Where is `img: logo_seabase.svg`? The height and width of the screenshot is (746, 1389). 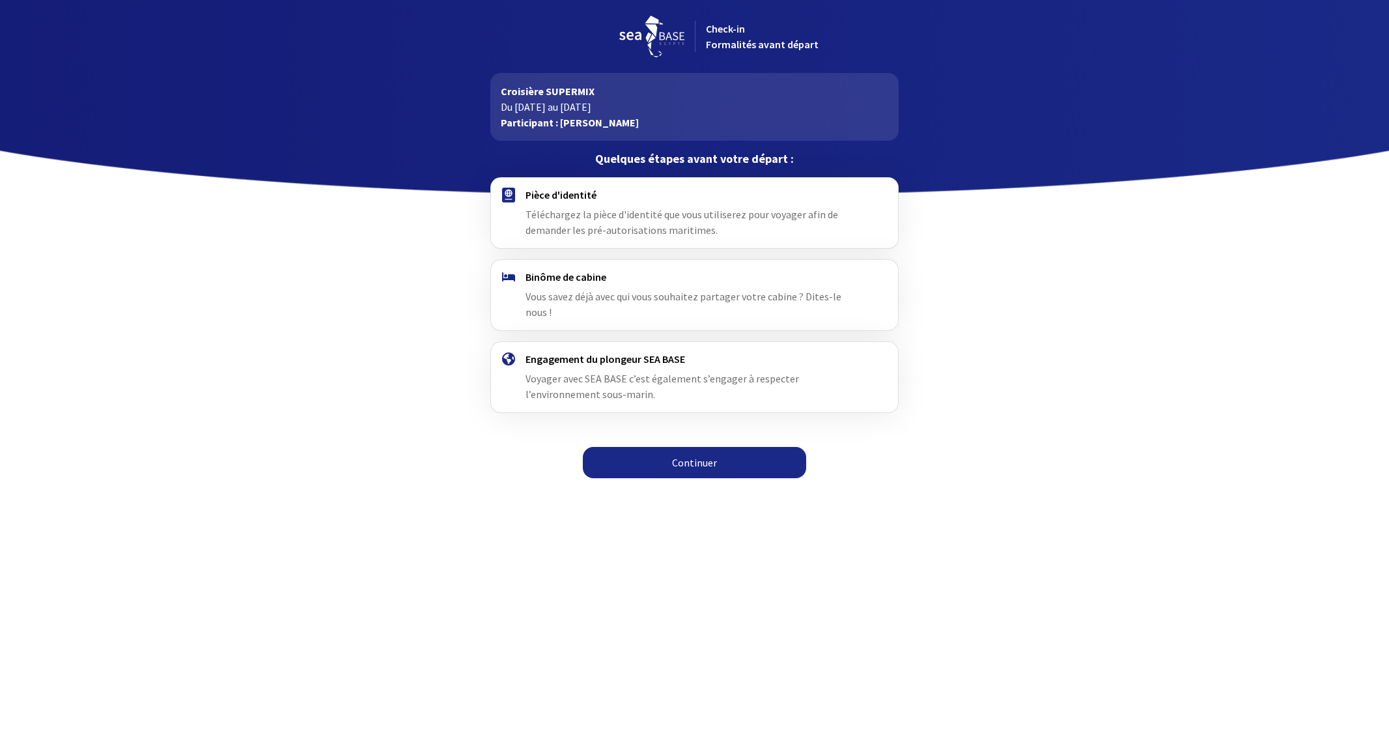
img: logo_seabase.svg is located at coordinates (652, 36).